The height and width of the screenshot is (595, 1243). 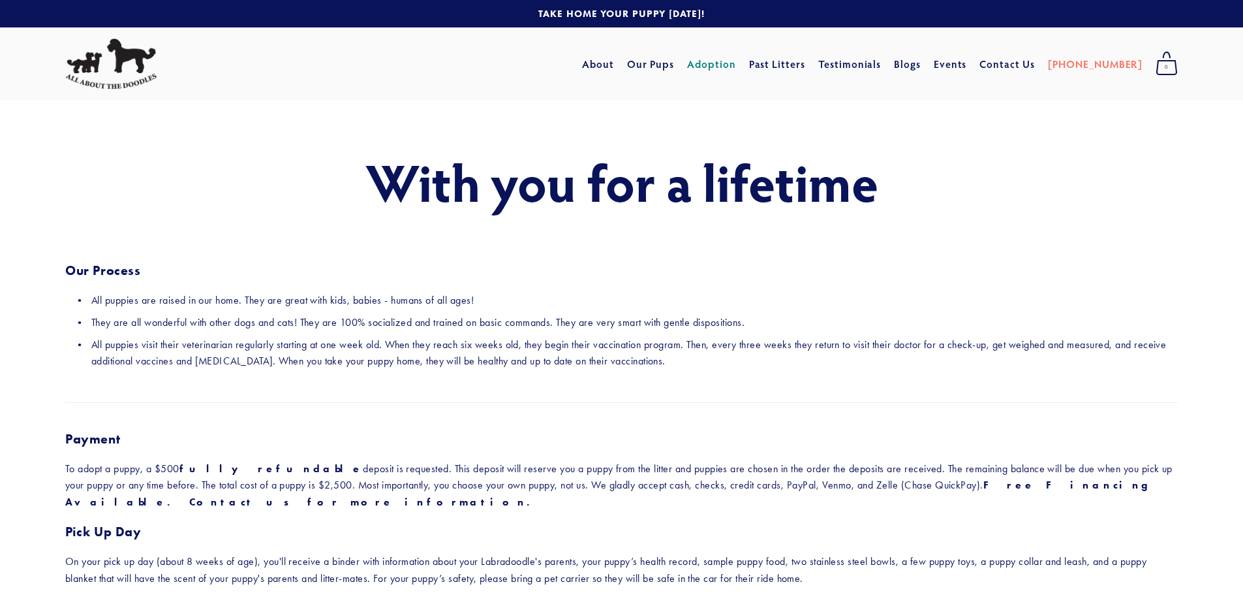 What do you see at coordinates (614, 493) in the screenshot?
I see `strong: Free Financing Available. Contact us for more information.` at bounding box center [614, 493].